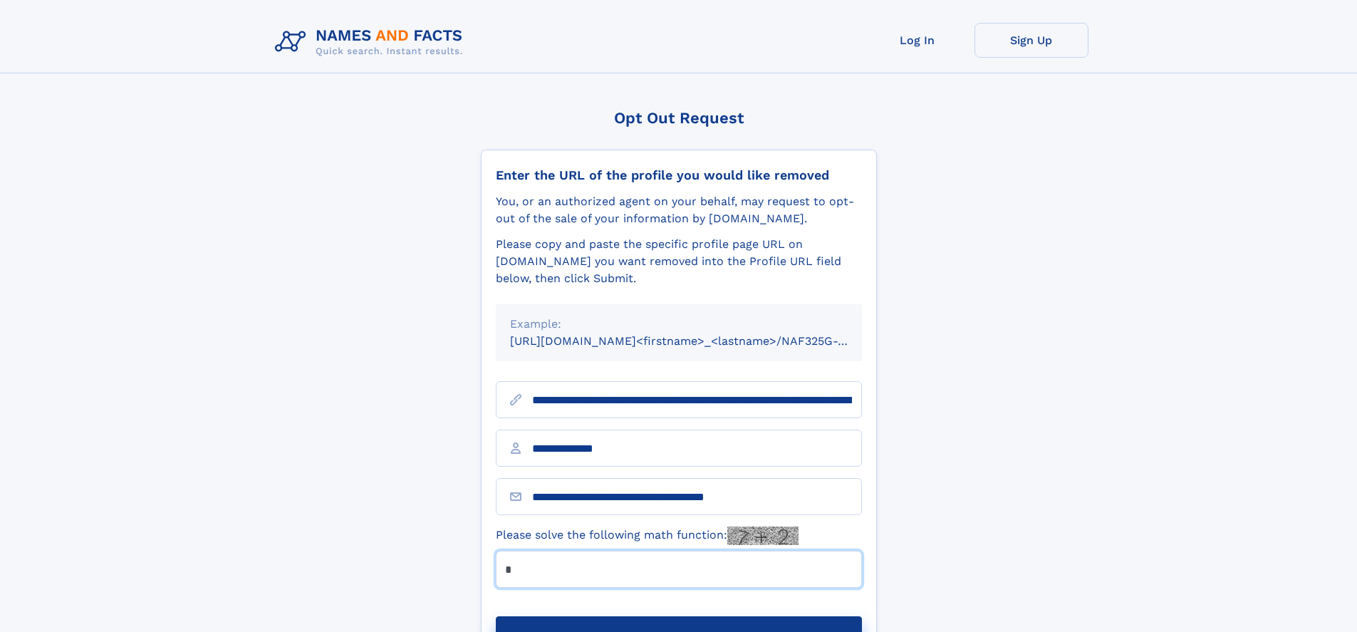  I want to click on a: Log In, so click(917, 40).